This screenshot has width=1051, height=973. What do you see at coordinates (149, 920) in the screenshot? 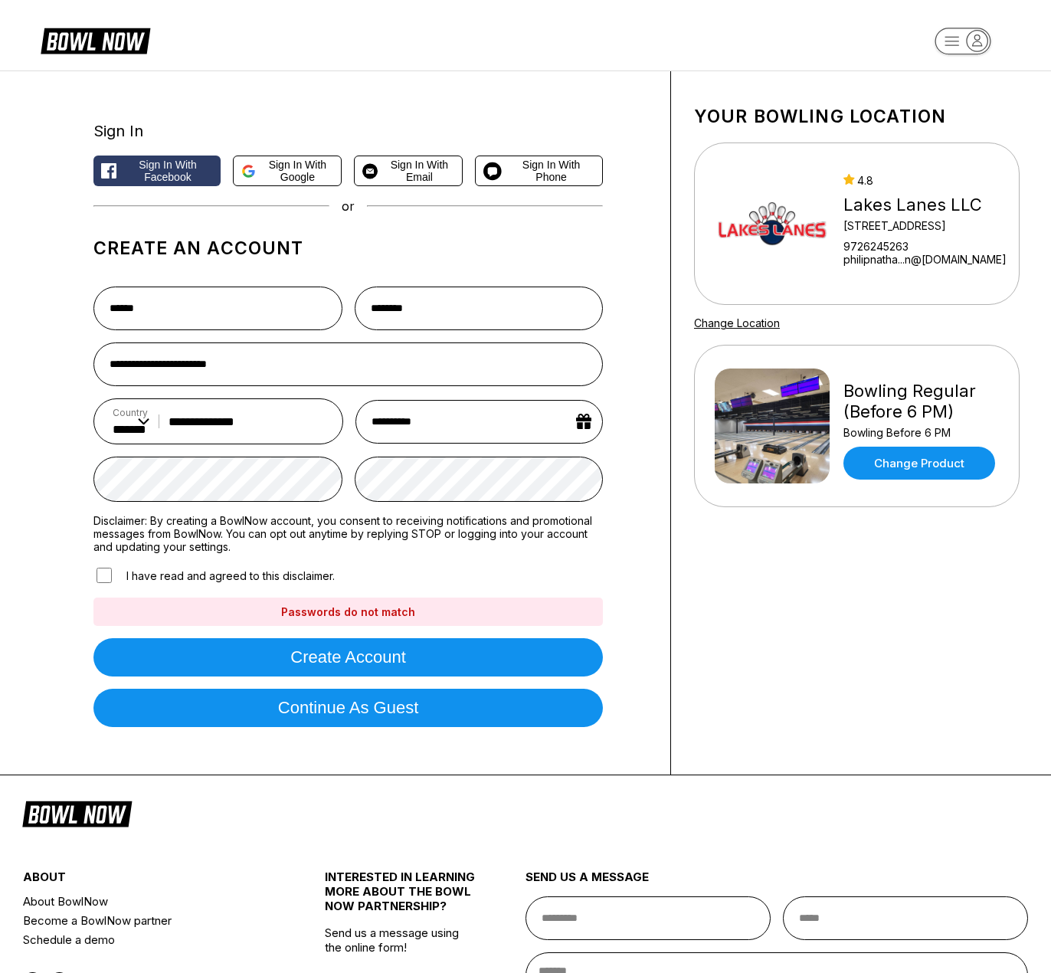
I see `a: Become a BowlNow partner` at bounding box center [149, 920].